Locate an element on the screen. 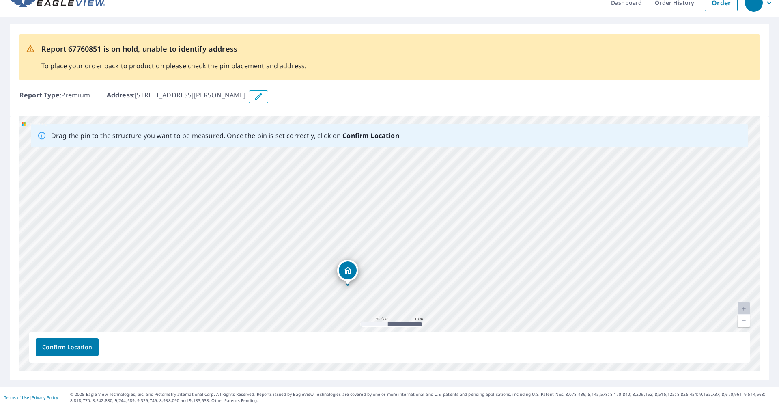  a: Current Level 20, Zoom Out is located at coordinates (743, 320).